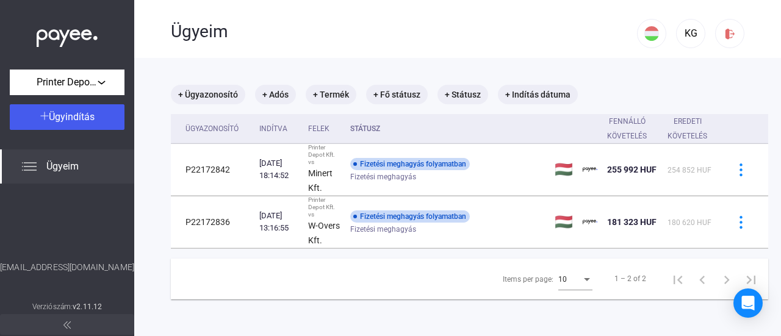 The image size is (781, 336). Describe the element at coordinates (702, 279) in the screenshot. I see `button: Previous page` at that location.